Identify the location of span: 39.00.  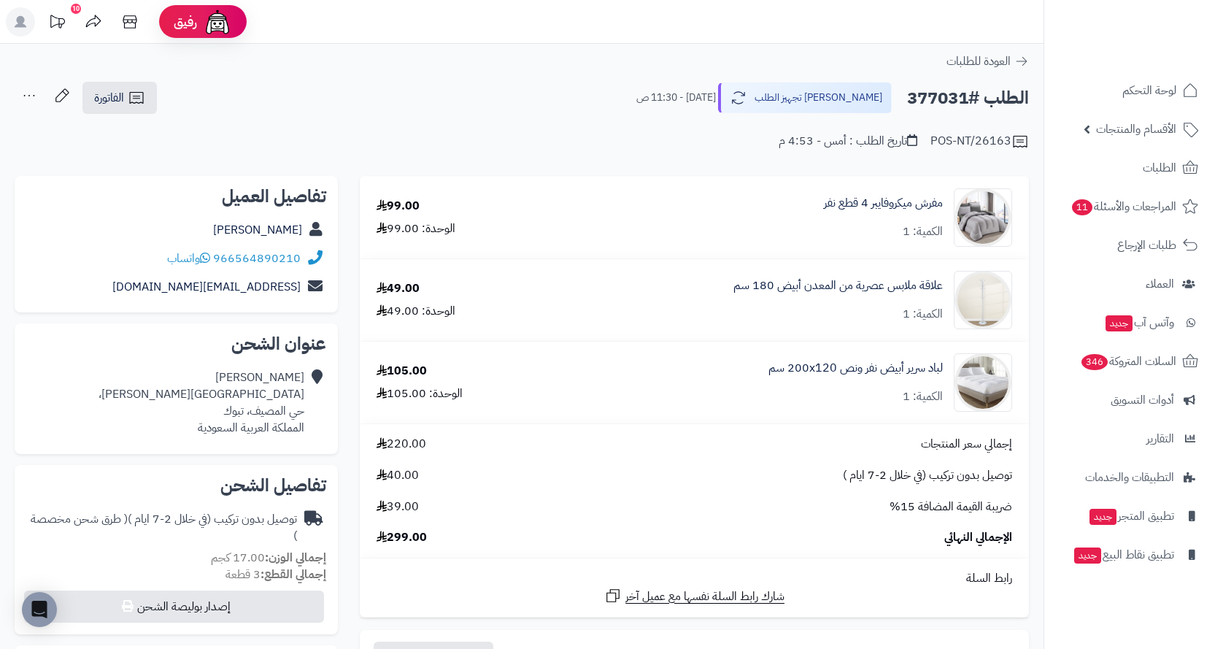
(398, 506).